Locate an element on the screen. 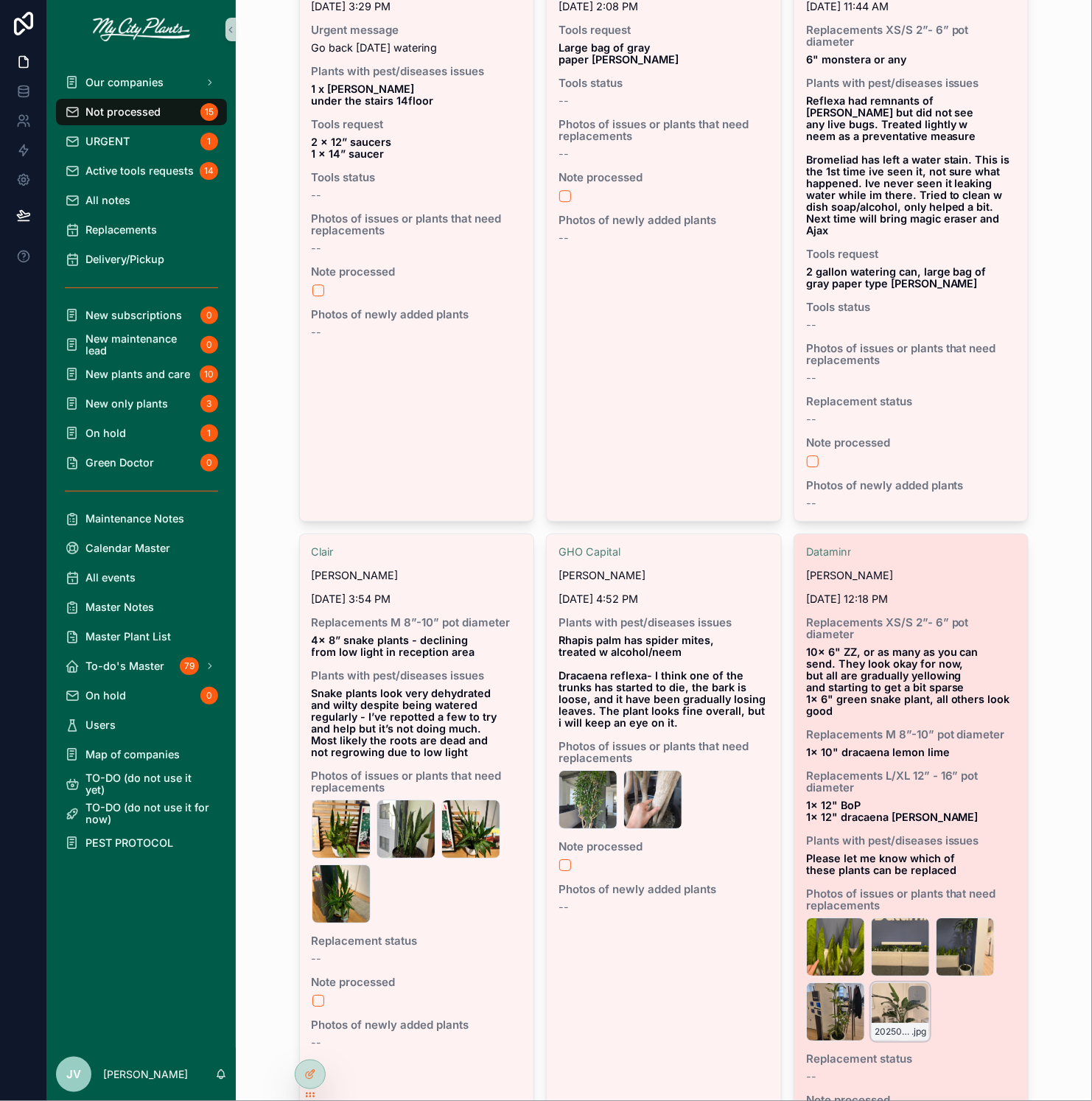  div: 15 is located at coordinates (209, 112).